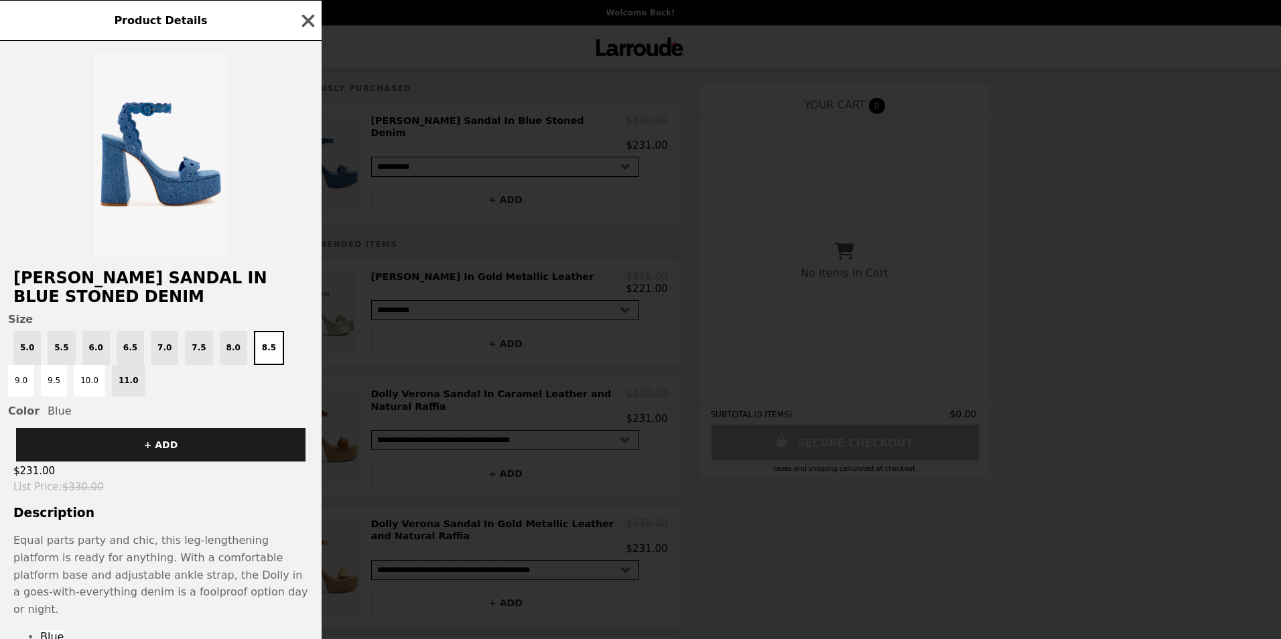 The width and height of the screenshot is (1281, 639). I want to click on span: Size, so click(161, 319).